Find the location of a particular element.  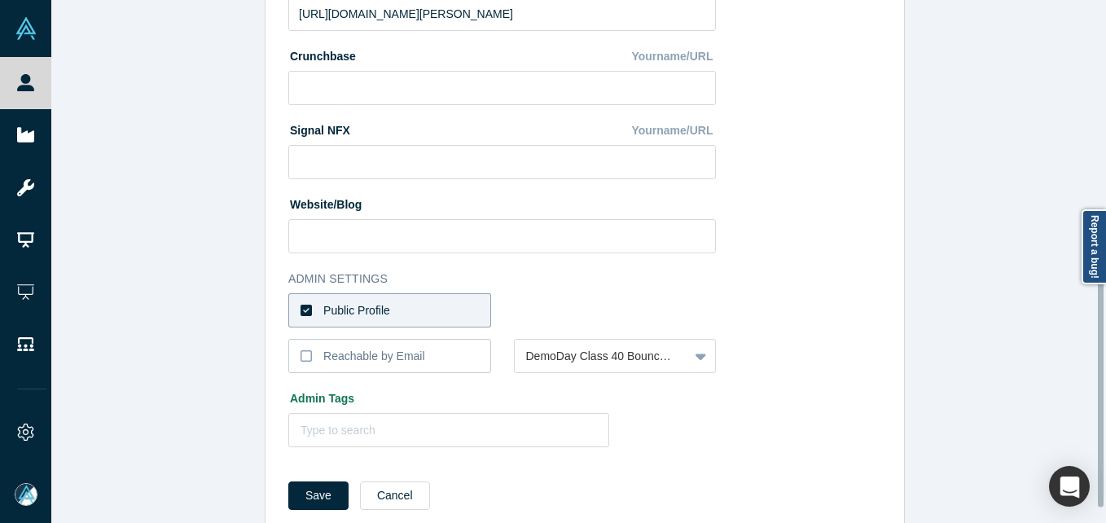

label: Crunchbase is located at coordinates (322, 54).